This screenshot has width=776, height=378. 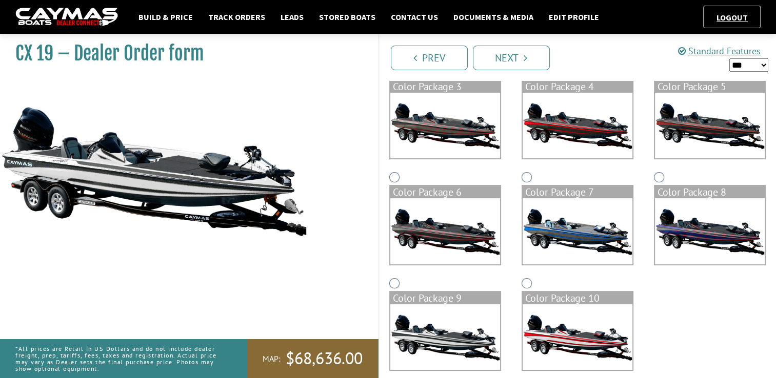 What do you see at coordinates (414, 17) in the screenshot?
I see `a: Contact Us` at bounding box center [414, 17].